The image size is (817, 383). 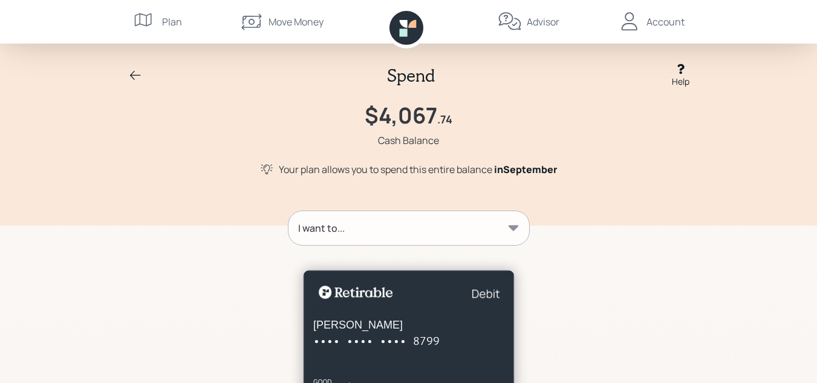 What do you see at coordinates (172, 22) in the screenshot?
I see `div: Plan` at bounding box center [172, 22].